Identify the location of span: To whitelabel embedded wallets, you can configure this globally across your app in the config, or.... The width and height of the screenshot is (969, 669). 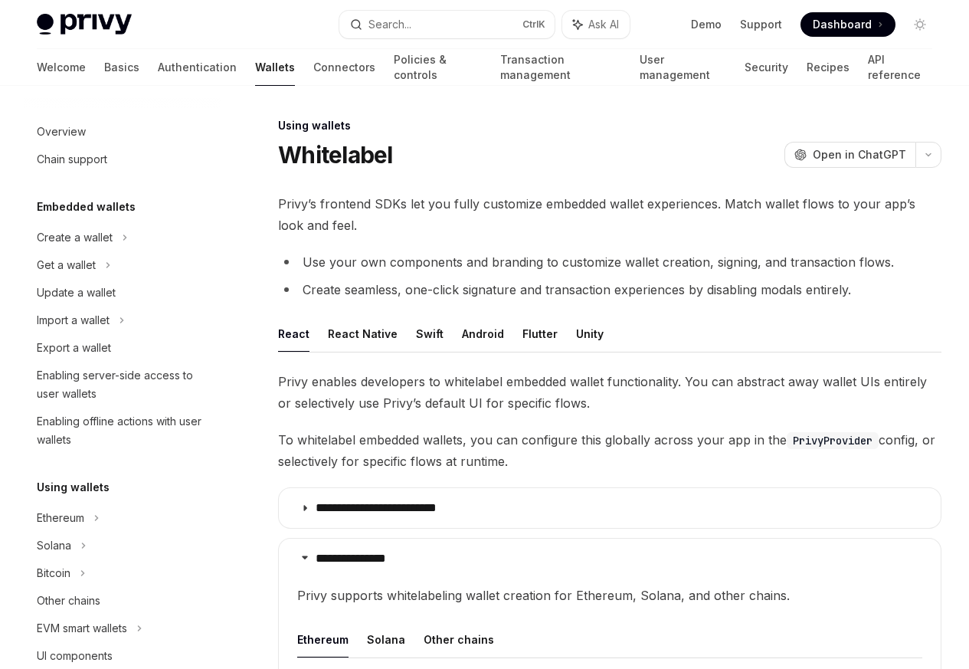
(610, 451).